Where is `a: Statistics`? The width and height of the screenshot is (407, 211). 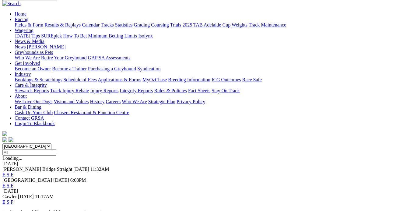
a: Statistics is located at coordinates (124, 25).